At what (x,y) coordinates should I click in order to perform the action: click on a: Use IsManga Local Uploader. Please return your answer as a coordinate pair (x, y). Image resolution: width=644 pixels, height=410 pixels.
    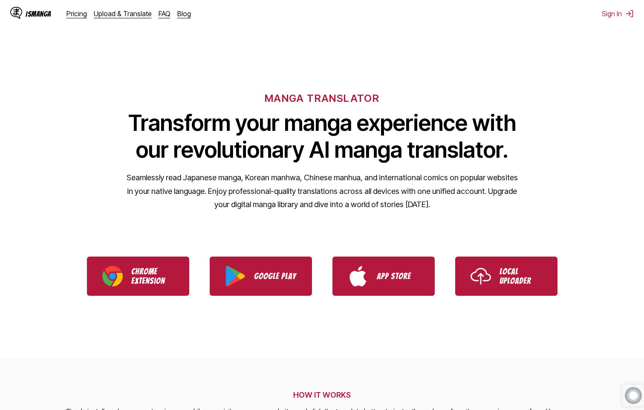
    Looking at the image, I should click on (506, 276).